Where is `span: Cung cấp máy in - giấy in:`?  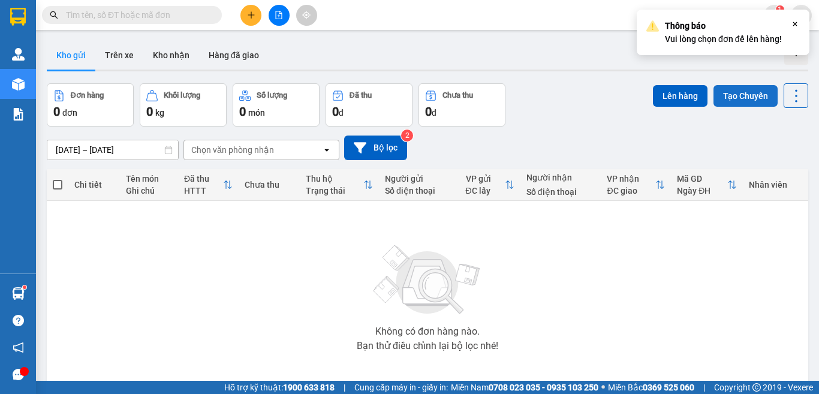
span: Cung cấp máy in - giấy in: is located at coordinates (401, 387).